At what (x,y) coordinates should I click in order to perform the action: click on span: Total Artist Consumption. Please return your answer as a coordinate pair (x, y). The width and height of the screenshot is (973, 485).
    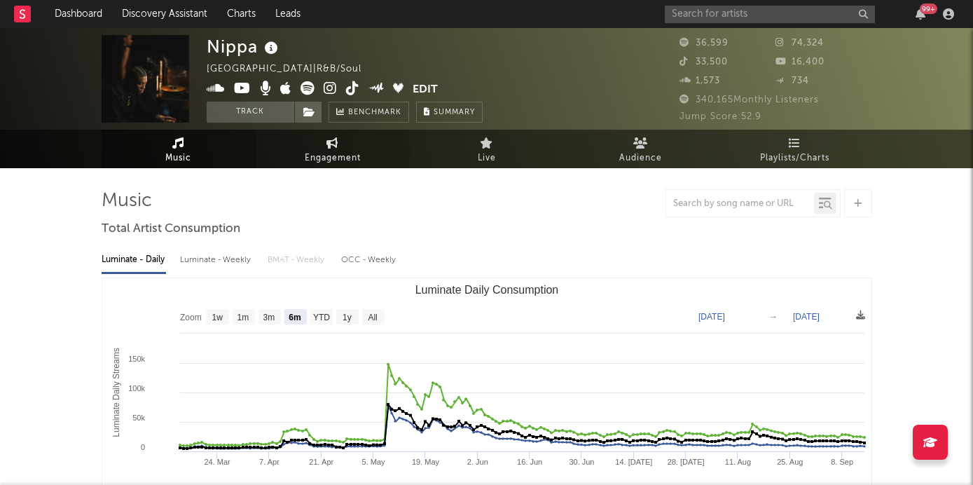
    Looking at the image, I should click on (171, 229).